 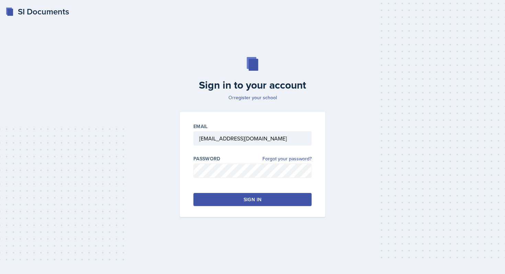 I want to click on p: Or, so click(x=252, y=98).